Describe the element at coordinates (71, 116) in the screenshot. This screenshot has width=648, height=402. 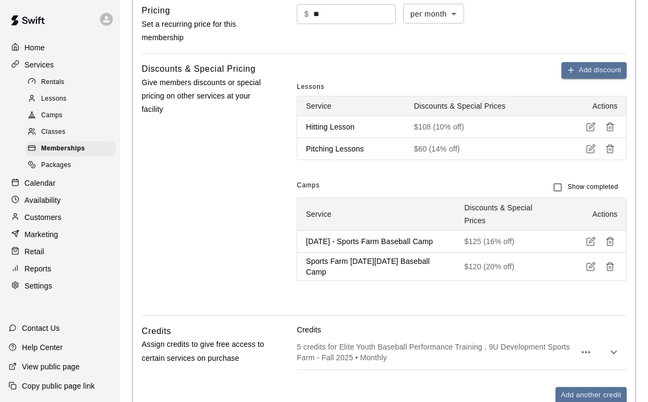
I see `div: Camps` at that location.